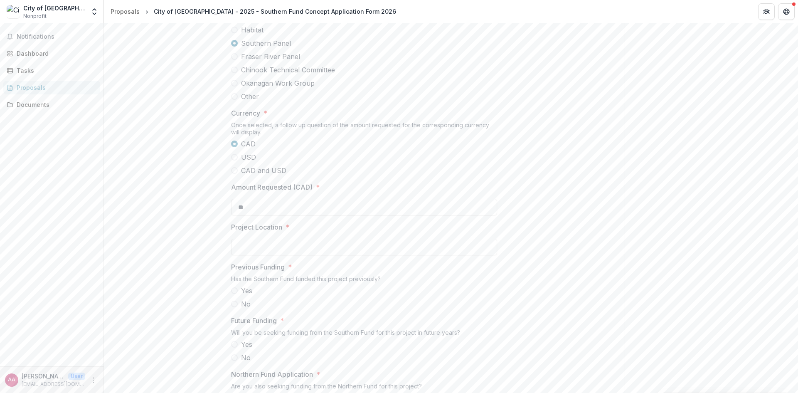  I want to click on div: Will you be seeking funding from the Southern Fund for this project in future years?, so click(364, 334).